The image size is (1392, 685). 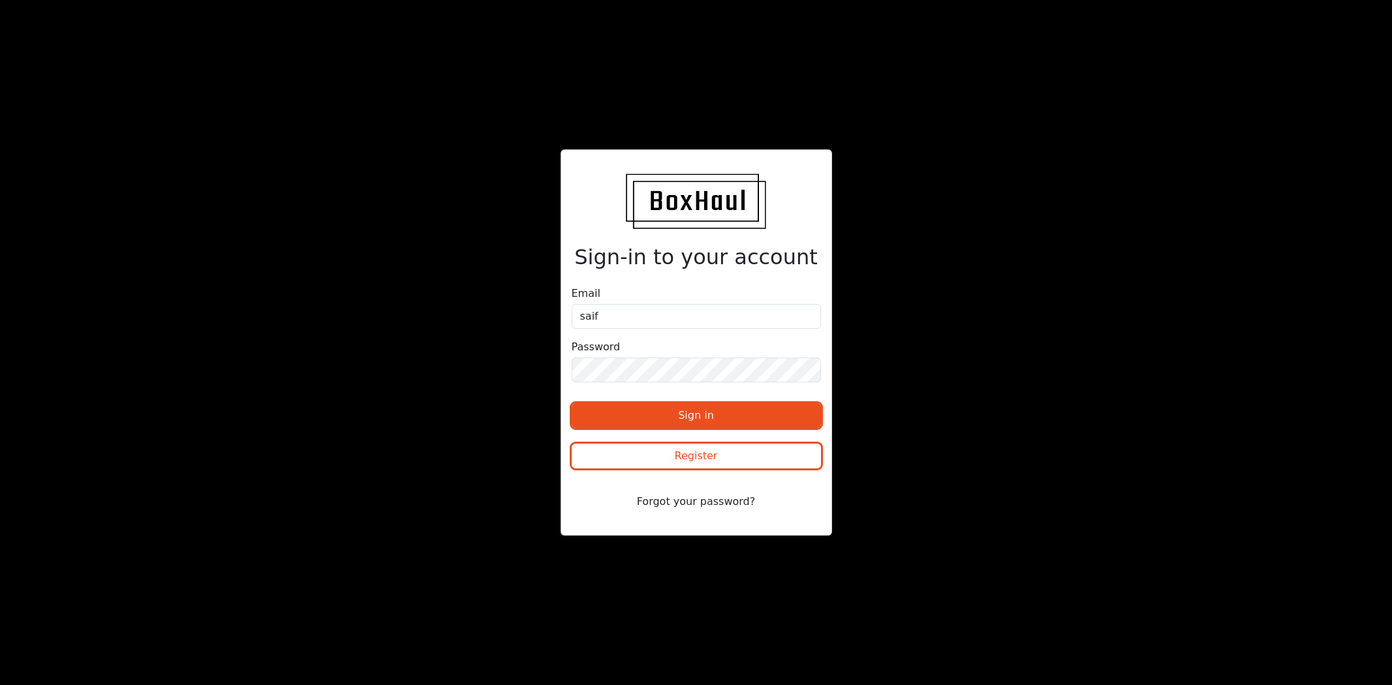 What do you see at coordinates (696, 502) in the screenshot?
I see `button: Forgot your password?` at bounding box center [696, 502].